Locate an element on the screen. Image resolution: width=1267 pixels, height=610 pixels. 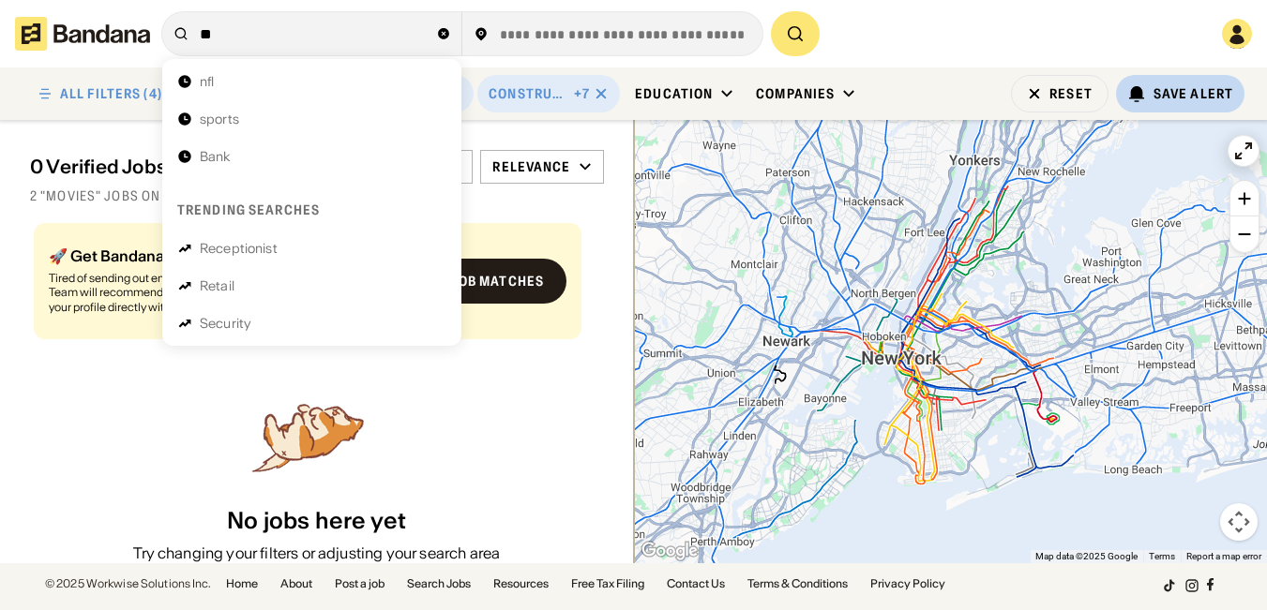
a: Terms (opens in new tab) is located at coordinates (1162, 556).